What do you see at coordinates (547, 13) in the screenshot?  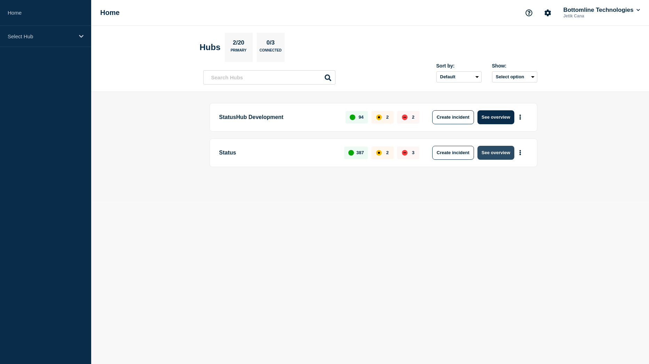 I see `button: Account settings` at bounding box center [547, 13].